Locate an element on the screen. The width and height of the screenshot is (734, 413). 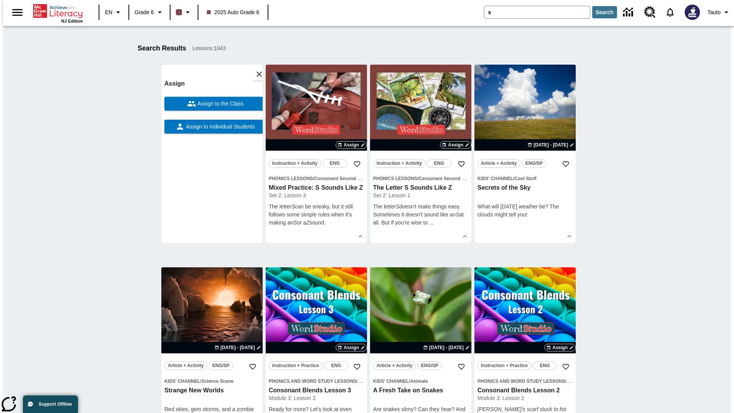
a: Data Center is located at coordinates (629, 12).